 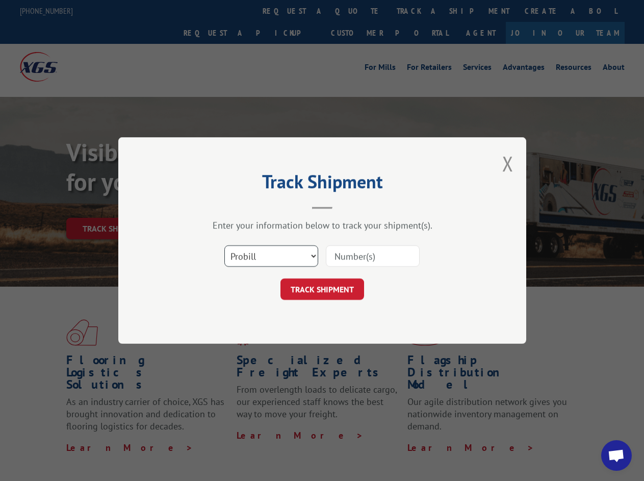 What do you see at coordinates (322, 225) in the screenshot?
I see `div: Enter your information below to track your shipment(s).` at bounding box center [322, 225].